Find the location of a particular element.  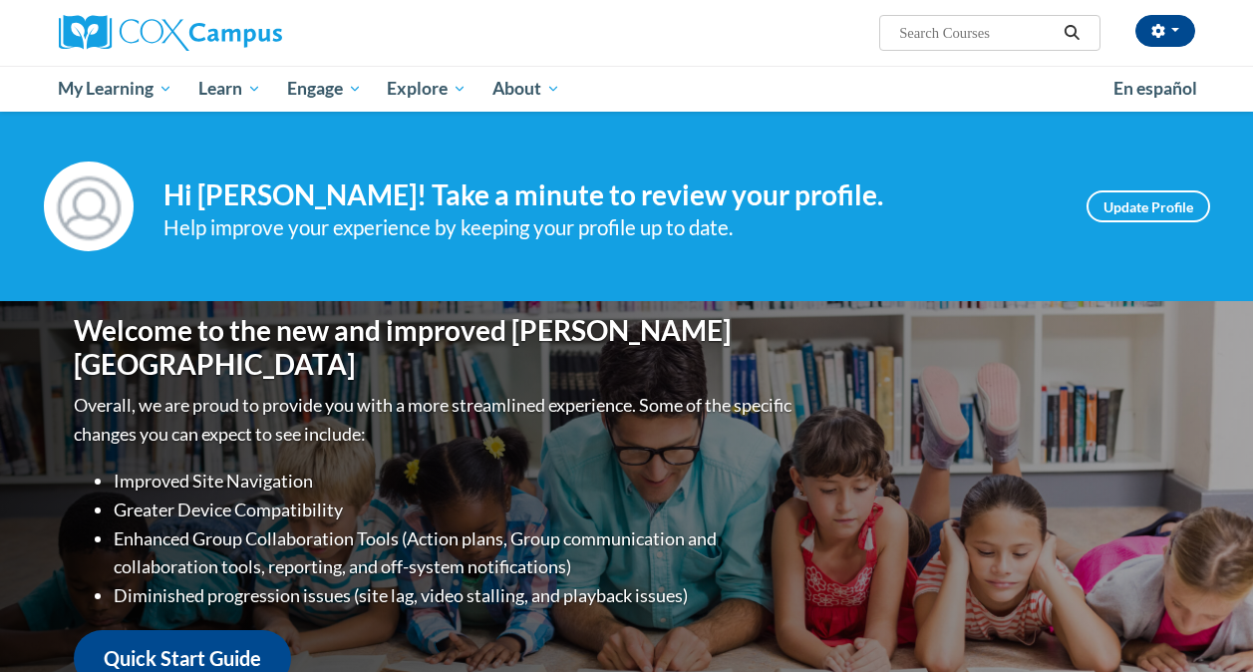

button: Account Settings is located at coordinates (1166, 31).